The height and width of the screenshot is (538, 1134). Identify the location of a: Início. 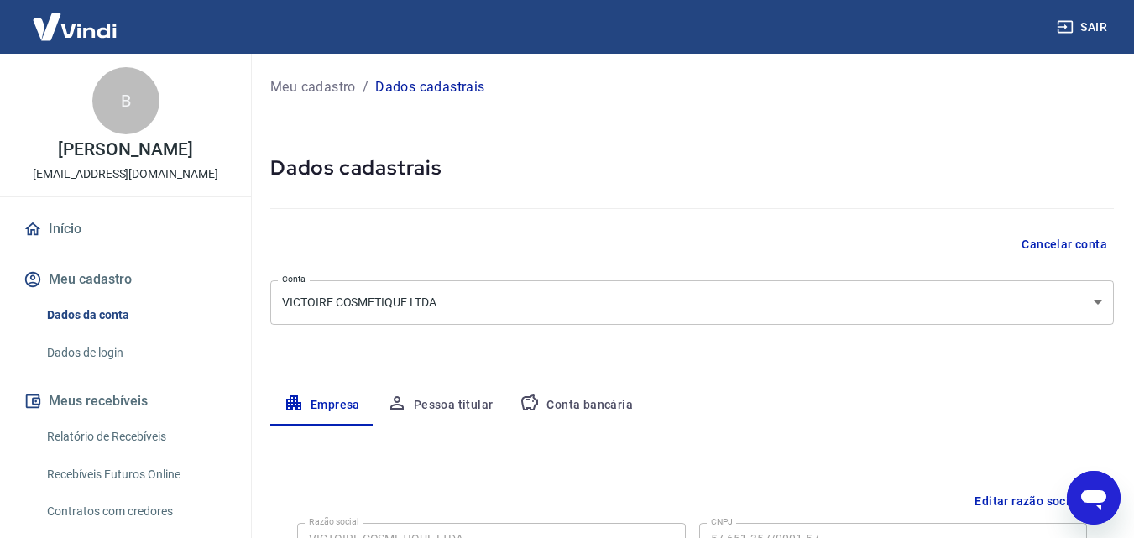
(125, 229).